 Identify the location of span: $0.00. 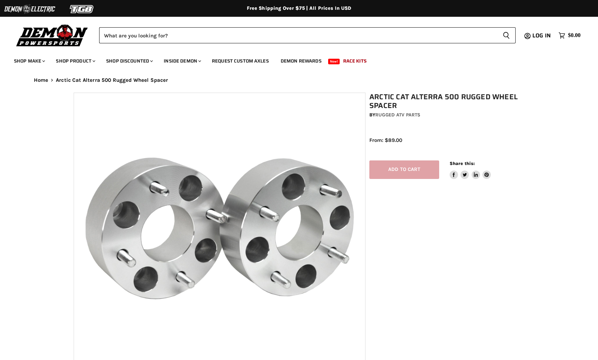
(574, 35).